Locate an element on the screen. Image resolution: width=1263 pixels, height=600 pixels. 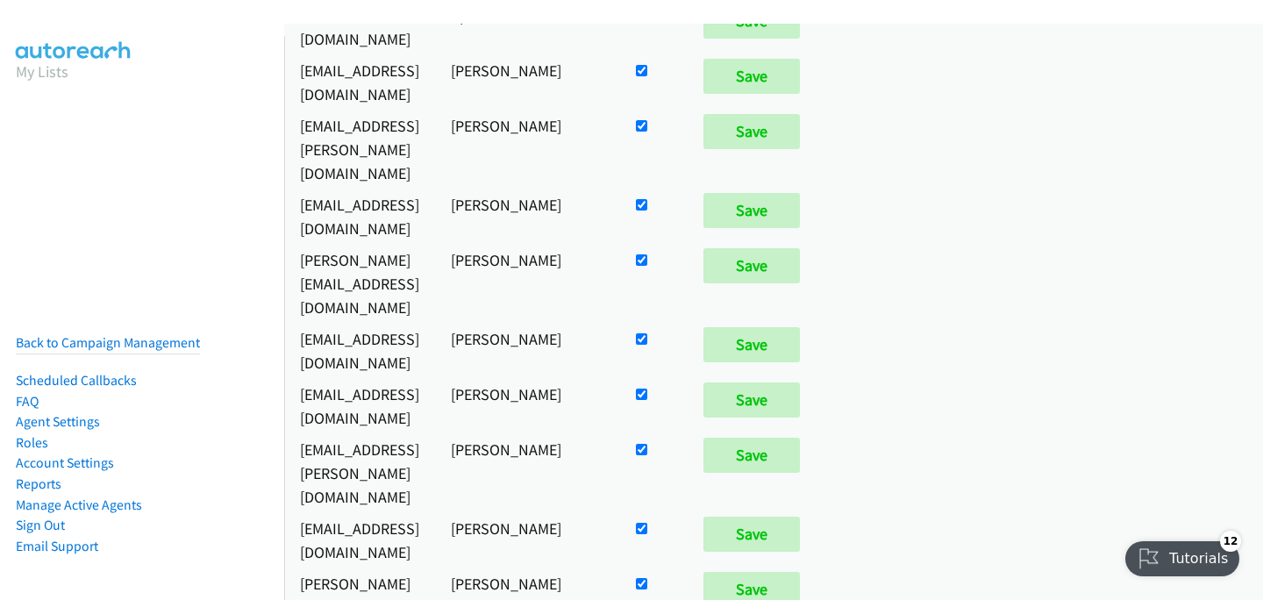
a: Roles is located at coordinates (32, 442).